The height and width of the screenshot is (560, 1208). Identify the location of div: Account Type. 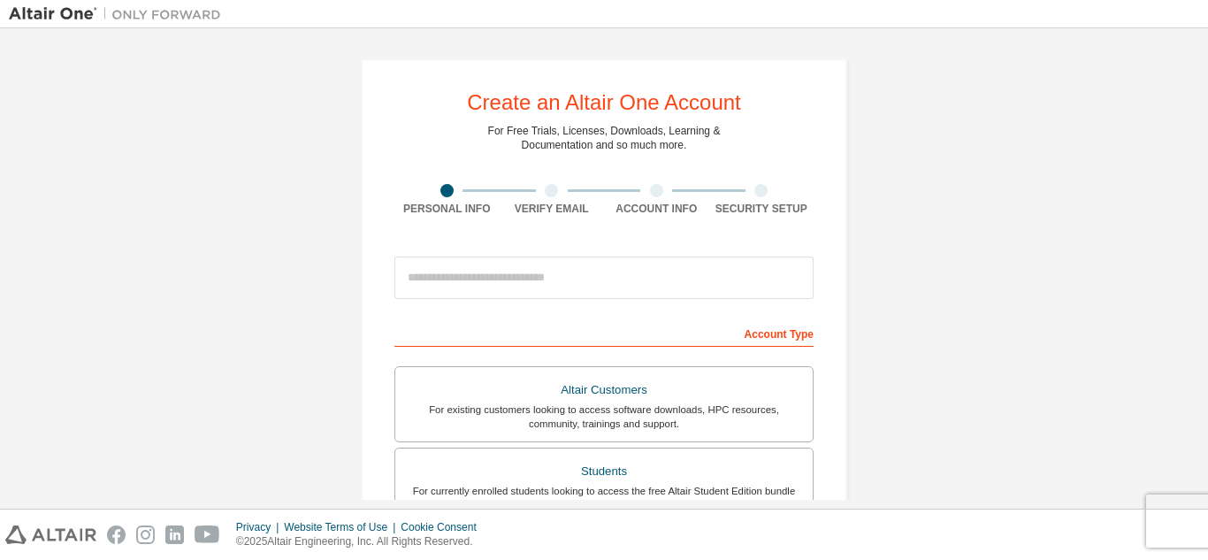
(604, 332).